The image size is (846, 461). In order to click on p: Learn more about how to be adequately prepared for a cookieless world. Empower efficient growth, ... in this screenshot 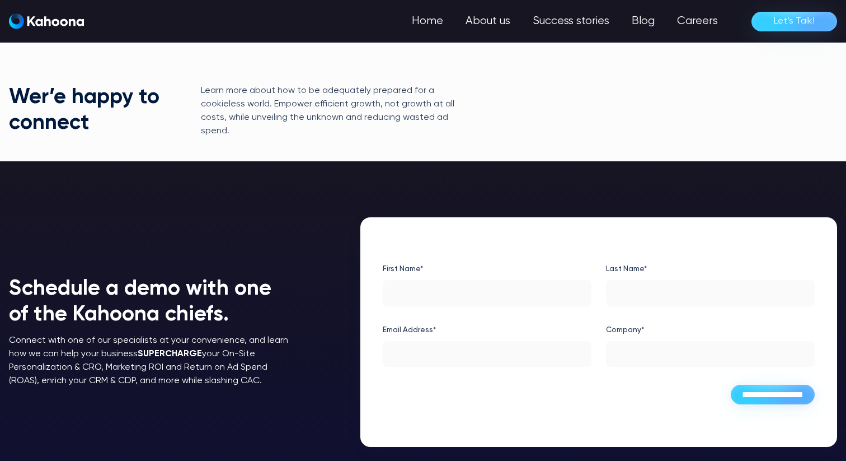, I will do `click(337, 111)`.